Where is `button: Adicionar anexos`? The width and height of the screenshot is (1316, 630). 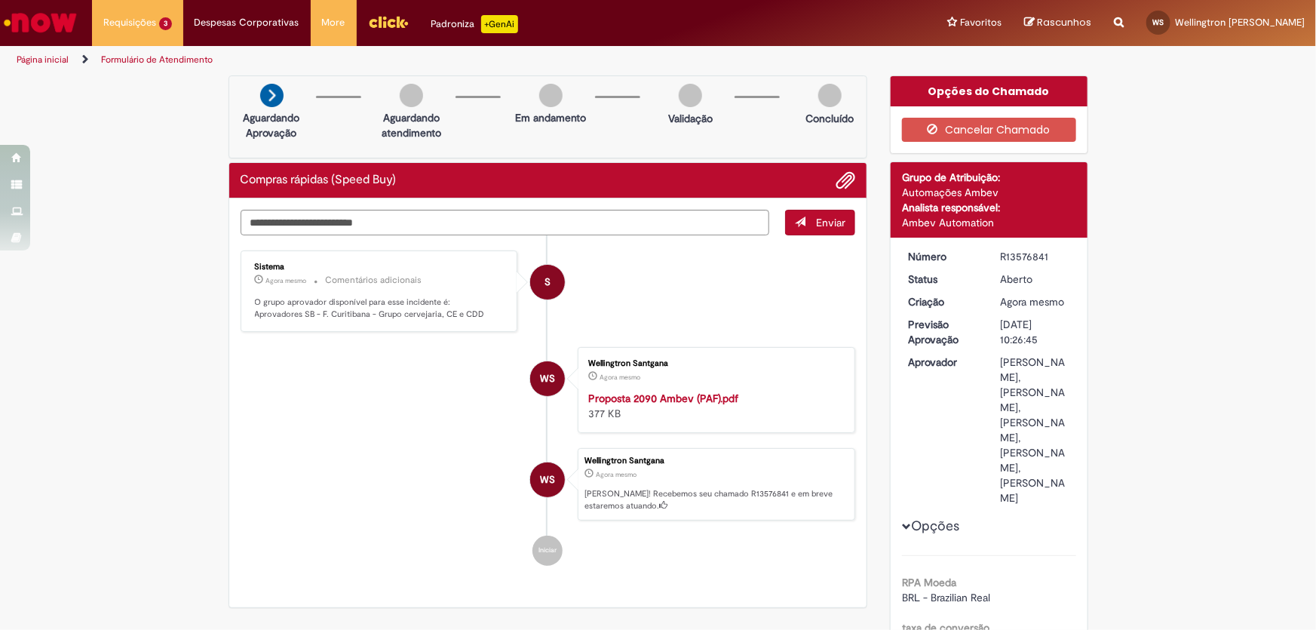 button: Adicionar anexos is located at coordinates (845, 180).